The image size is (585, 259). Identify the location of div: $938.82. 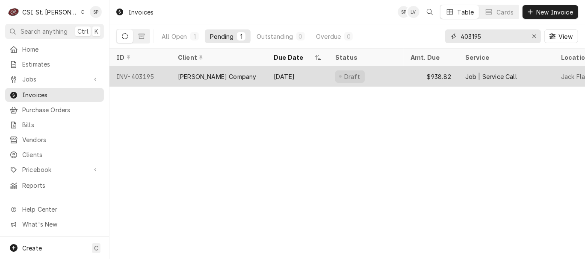
(431, 76).